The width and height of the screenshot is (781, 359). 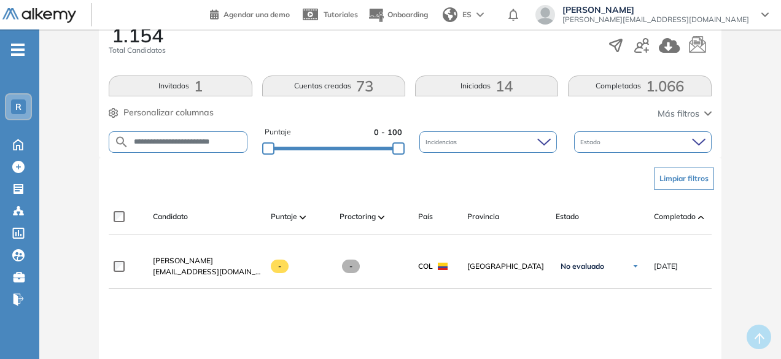 What do you see at coordinates (442, 142) in the screenshot?
I see `span: Incidencias` at bounding box center [442, 142].